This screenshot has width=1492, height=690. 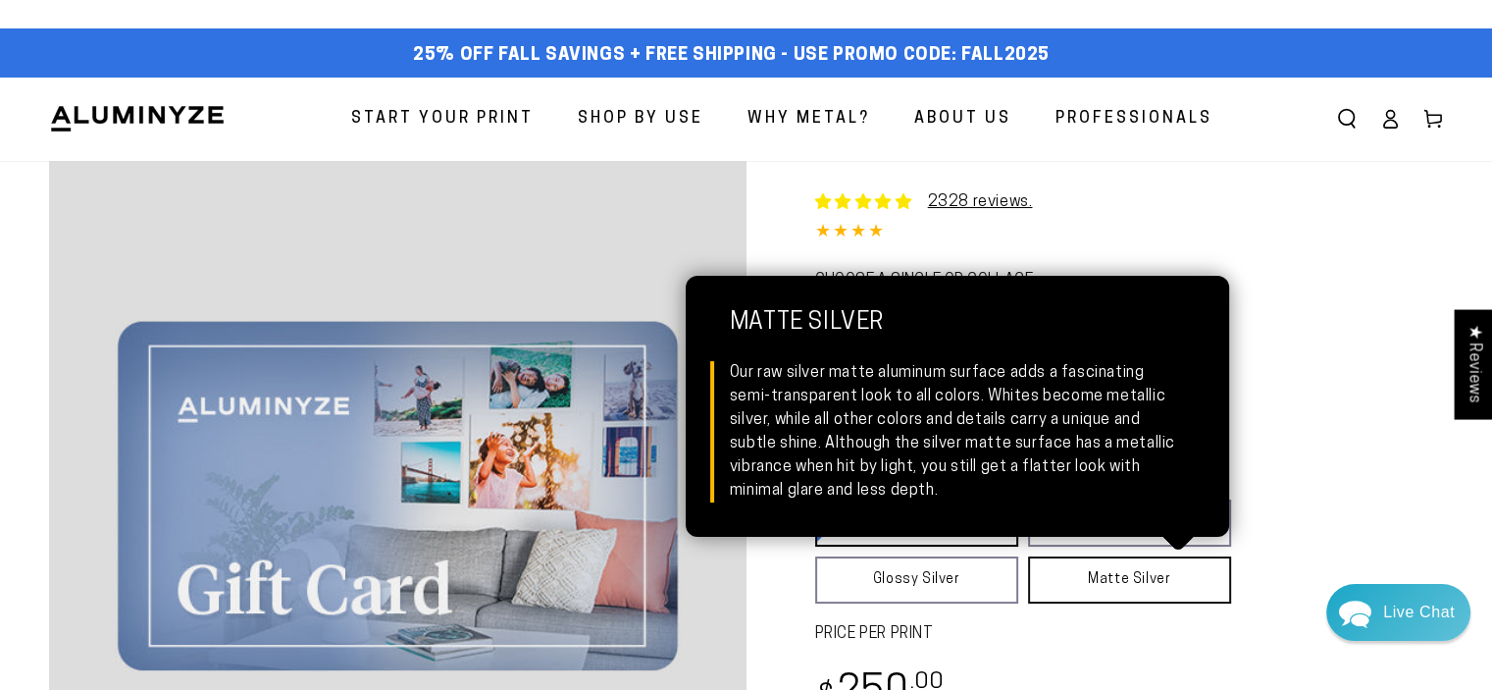 I want to click on div: Chat widget toggle, so click(x=1398, y=612).